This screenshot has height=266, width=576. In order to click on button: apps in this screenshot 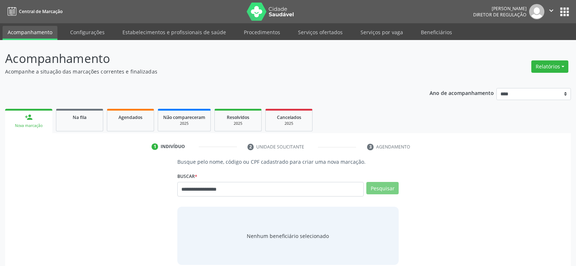, I will do `click(565, 12)`.